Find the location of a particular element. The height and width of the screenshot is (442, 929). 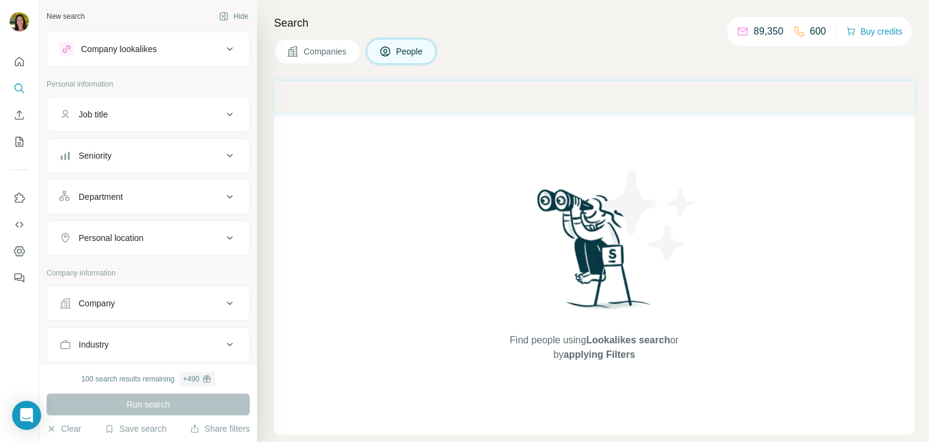

span: Lookalikes search is located at coordinates (628, 339).